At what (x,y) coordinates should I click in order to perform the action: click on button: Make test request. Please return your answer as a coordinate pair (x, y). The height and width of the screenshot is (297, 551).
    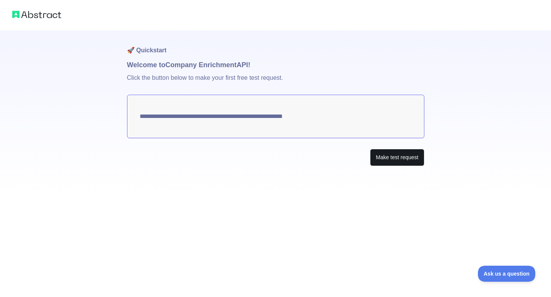
    Looking at the image, I should click on (396, 158).